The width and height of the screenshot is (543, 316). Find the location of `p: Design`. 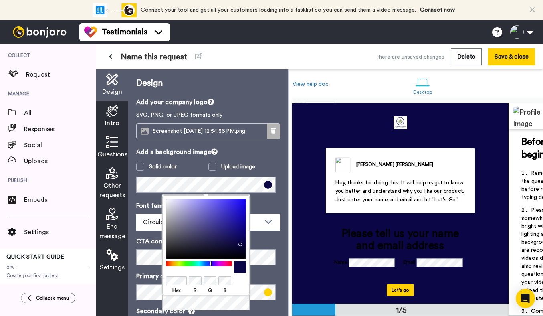

p: Design is located at coordinates (208, 83).